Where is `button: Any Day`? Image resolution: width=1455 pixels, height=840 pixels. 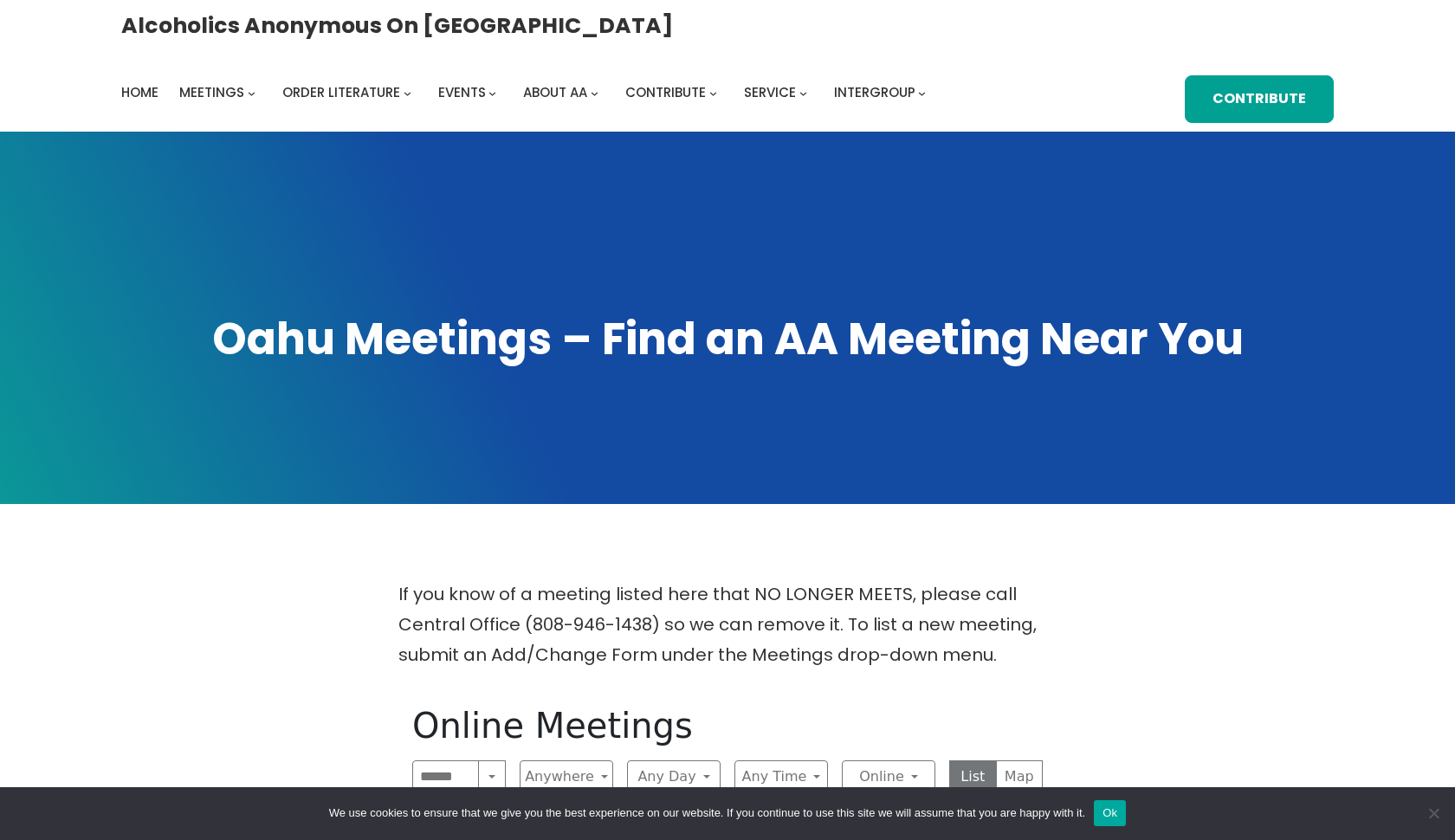 button: Any Day is located at coordinates (674, 777).